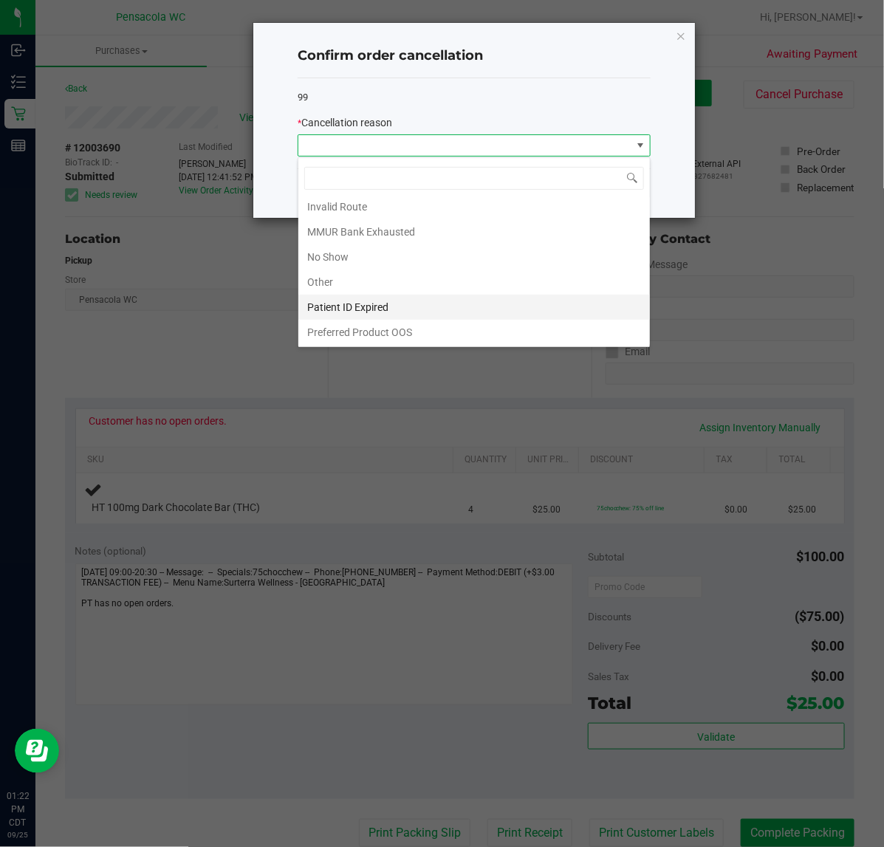 Image resolution: width=884 pixels, height=847 pixels. Describe the element at coordinates (346, 123) in the screenshot. I see `span: Cancellation reason` at that location.